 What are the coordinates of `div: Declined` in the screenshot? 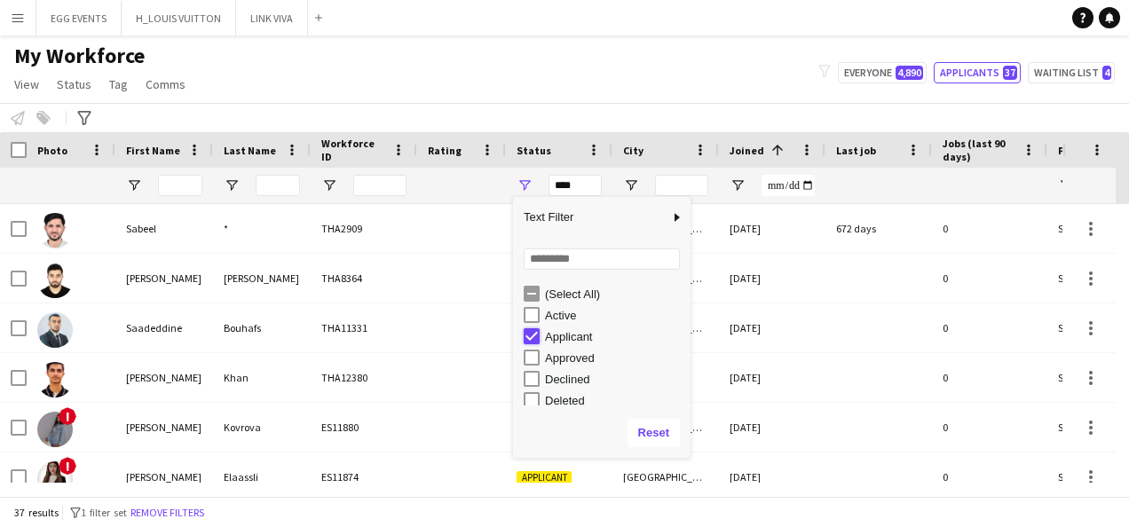 It's located at (615, 379).